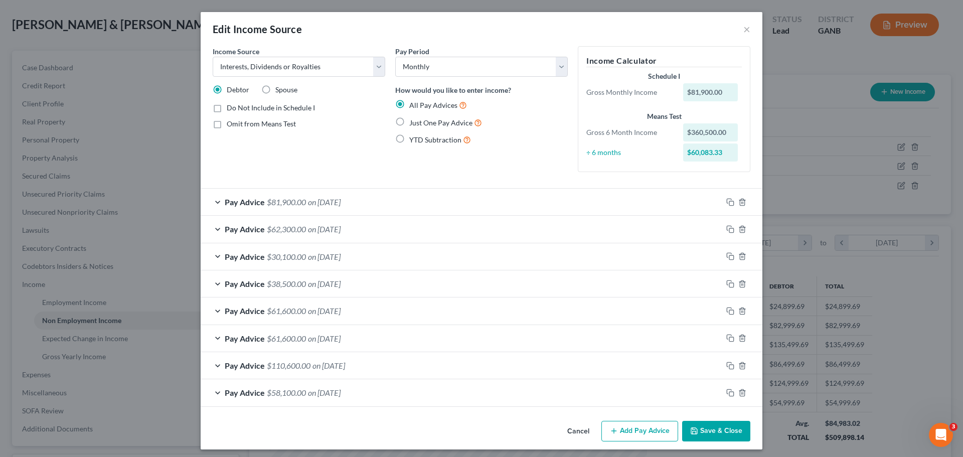  Describe the element at coordinates (257, 29) in the screenshot. I see `div: Edit Income Source` at that location.